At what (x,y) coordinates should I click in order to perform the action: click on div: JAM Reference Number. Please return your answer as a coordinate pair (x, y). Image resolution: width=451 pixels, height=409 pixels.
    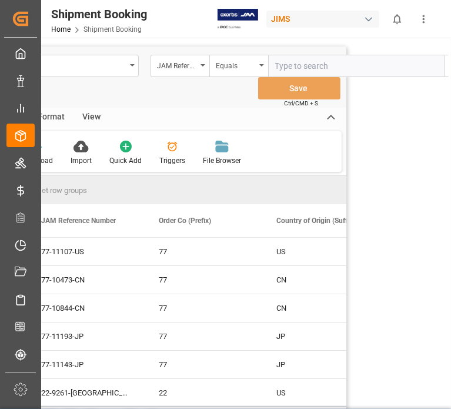
    Looking at the image, I should click on (177, 64).